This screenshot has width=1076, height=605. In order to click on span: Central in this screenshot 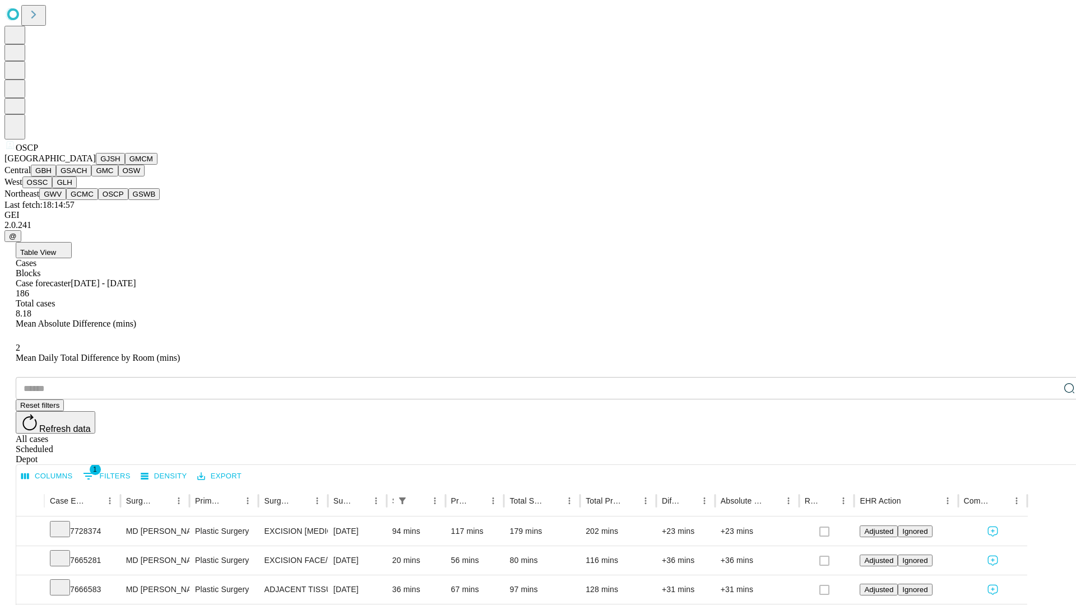, I will do `click(17, 170)`.